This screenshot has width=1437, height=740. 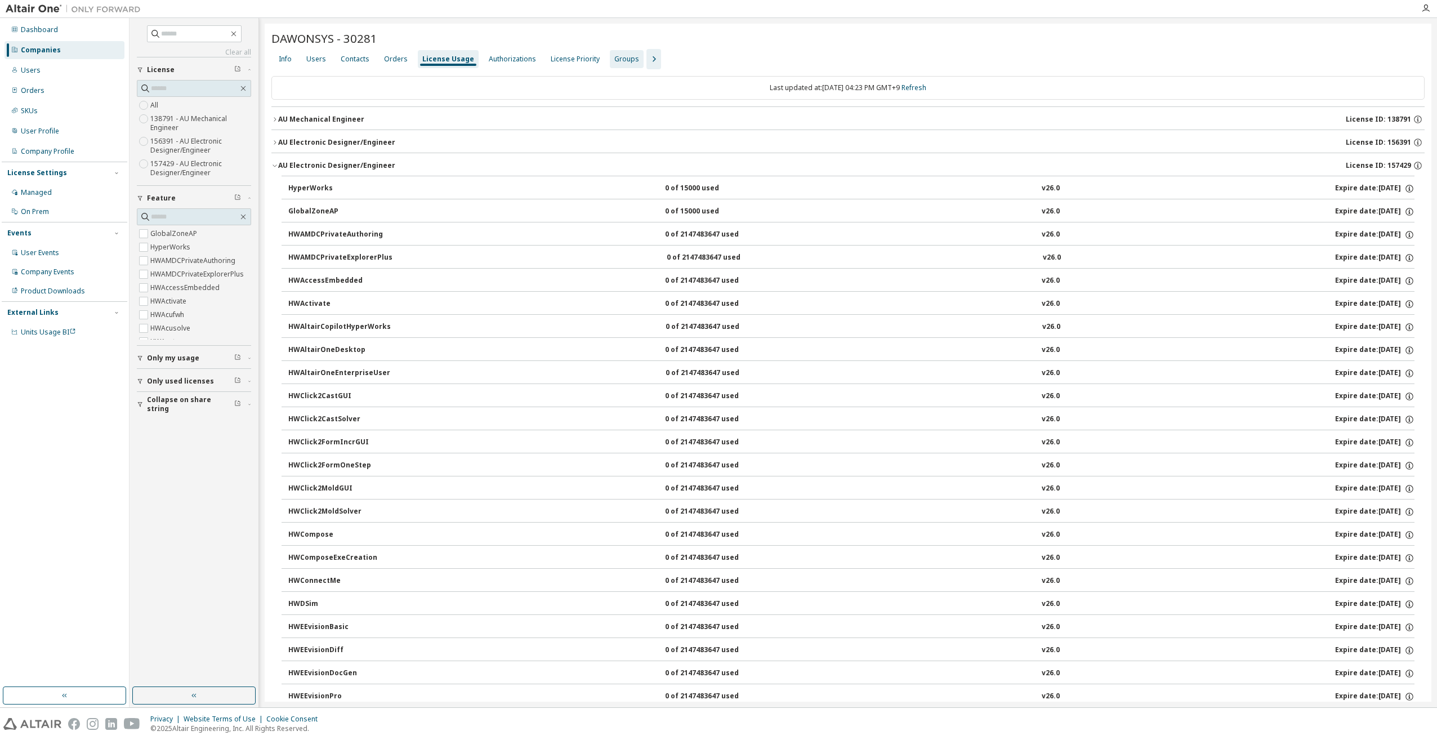 I want to click on div: HWAltairCopilotHyperWorks, so click(x=339, y=327).